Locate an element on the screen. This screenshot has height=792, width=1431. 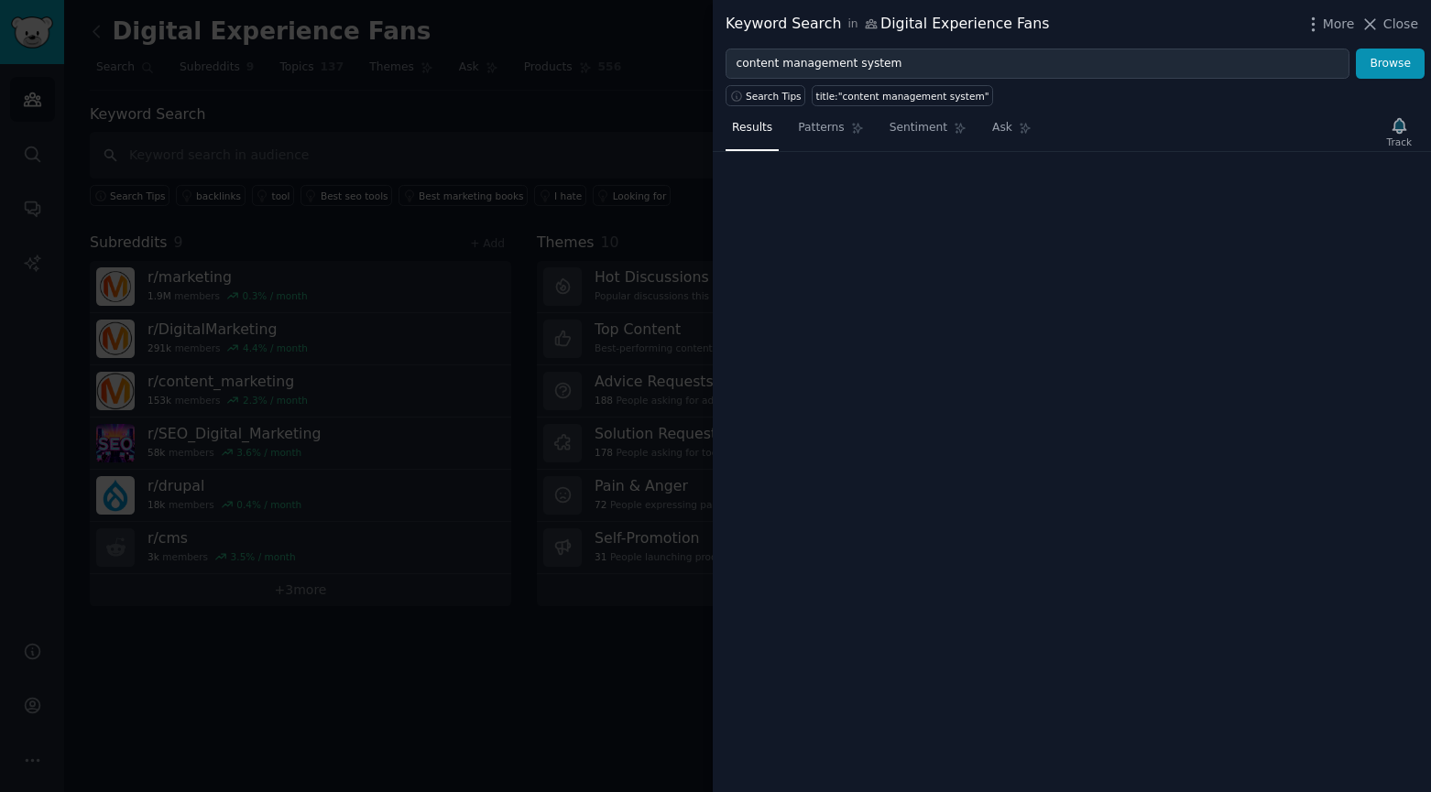
span: Search Tips is located at coordinates (773, 96).